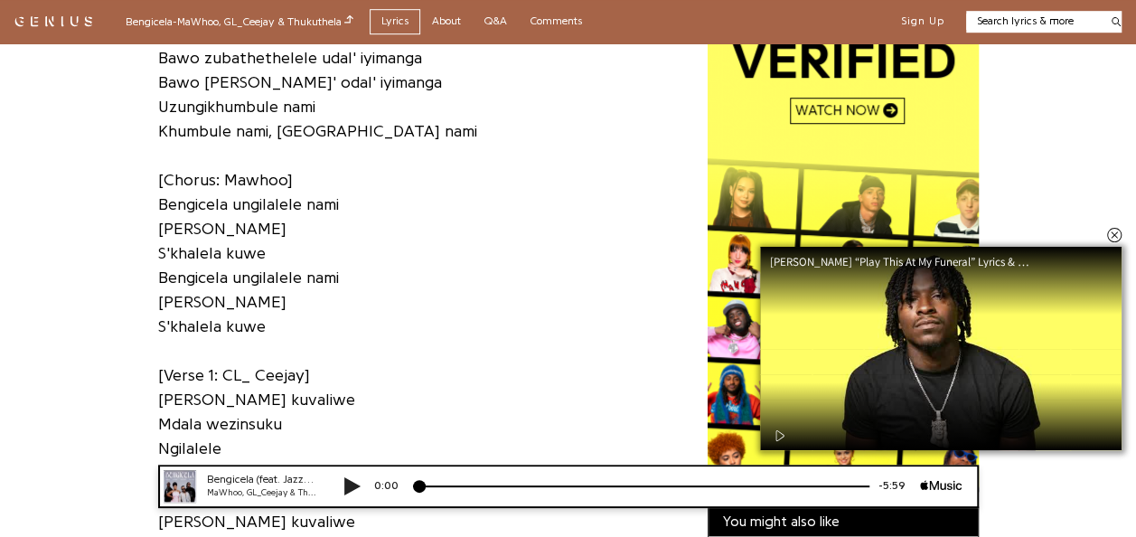  Describe the element at coordinates (556, 21) in the screenshot. I see `a: Comments` at that location.